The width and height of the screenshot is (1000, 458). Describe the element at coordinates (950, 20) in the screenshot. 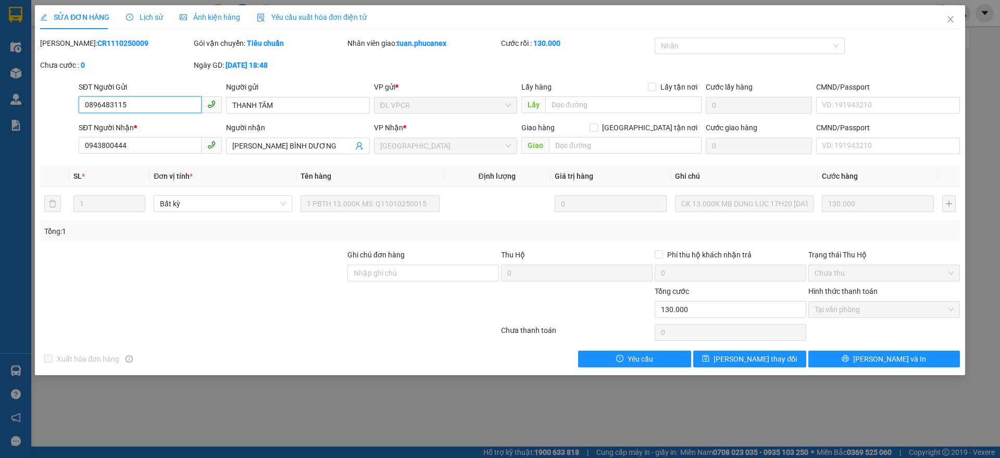

I see `button: Close` at that location.